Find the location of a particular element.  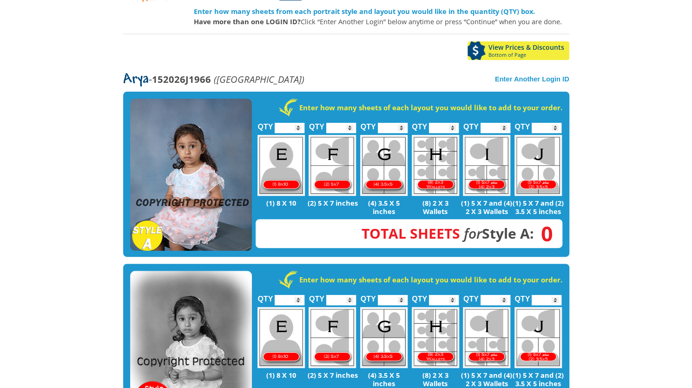

em: for is located at coordinates (473, 233).